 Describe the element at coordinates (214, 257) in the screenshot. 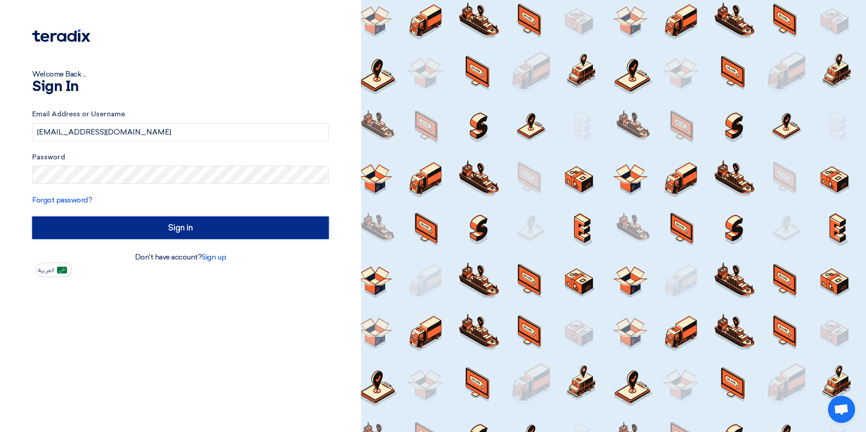

I see `a: Sign up` at that location.